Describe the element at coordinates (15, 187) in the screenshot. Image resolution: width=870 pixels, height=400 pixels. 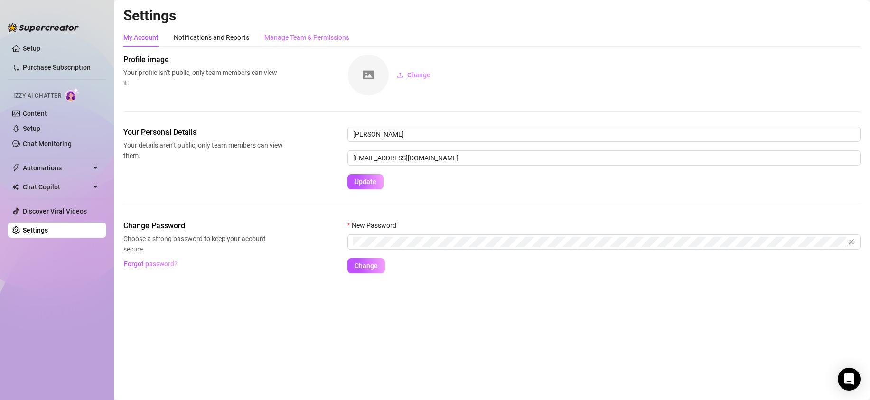
I see `img: Chat Copilot` at that location.